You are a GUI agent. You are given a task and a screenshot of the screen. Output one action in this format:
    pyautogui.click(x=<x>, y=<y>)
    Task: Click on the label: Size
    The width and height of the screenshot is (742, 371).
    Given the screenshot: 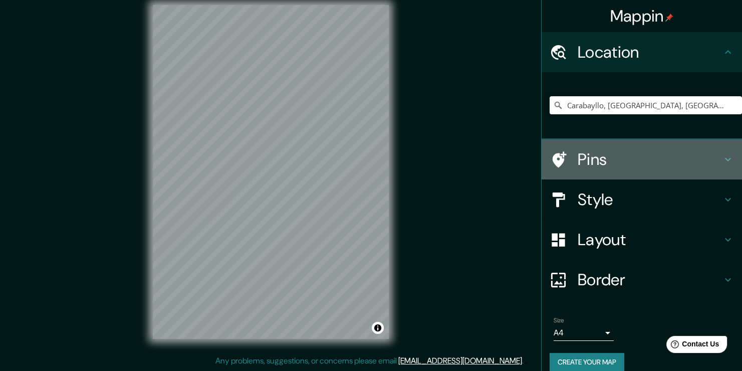 What is the action you would take?
    pyautogui.click(x=559, y=320)
    